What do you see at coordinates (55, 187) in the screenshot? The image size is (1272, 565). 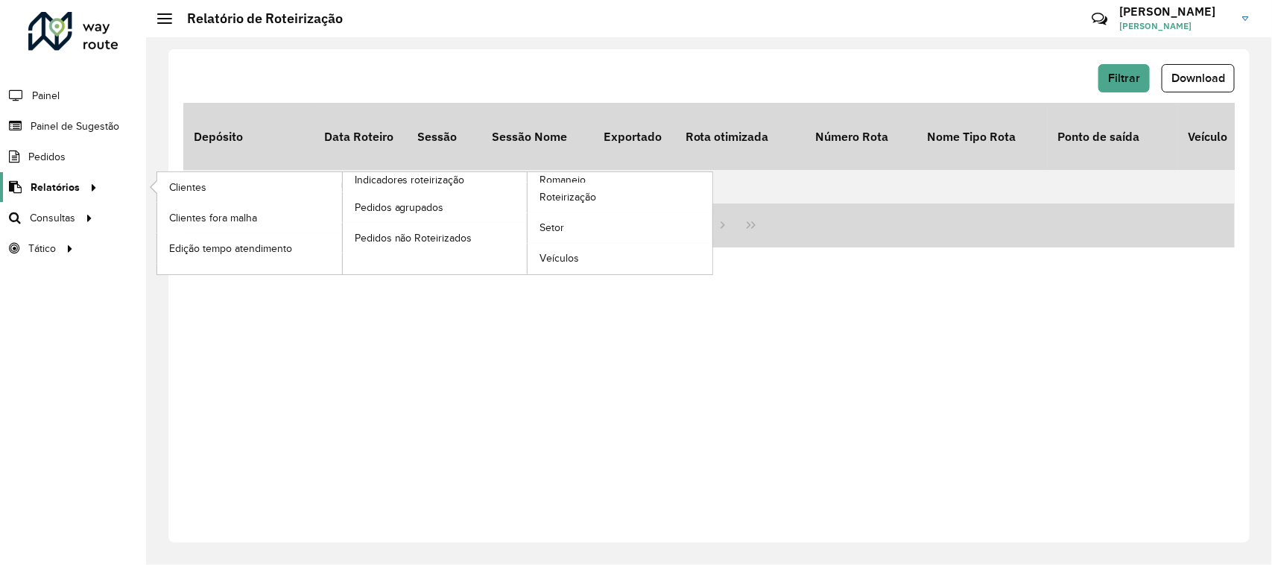 I see `span: Relatórios` at bounding box center [55, 187].